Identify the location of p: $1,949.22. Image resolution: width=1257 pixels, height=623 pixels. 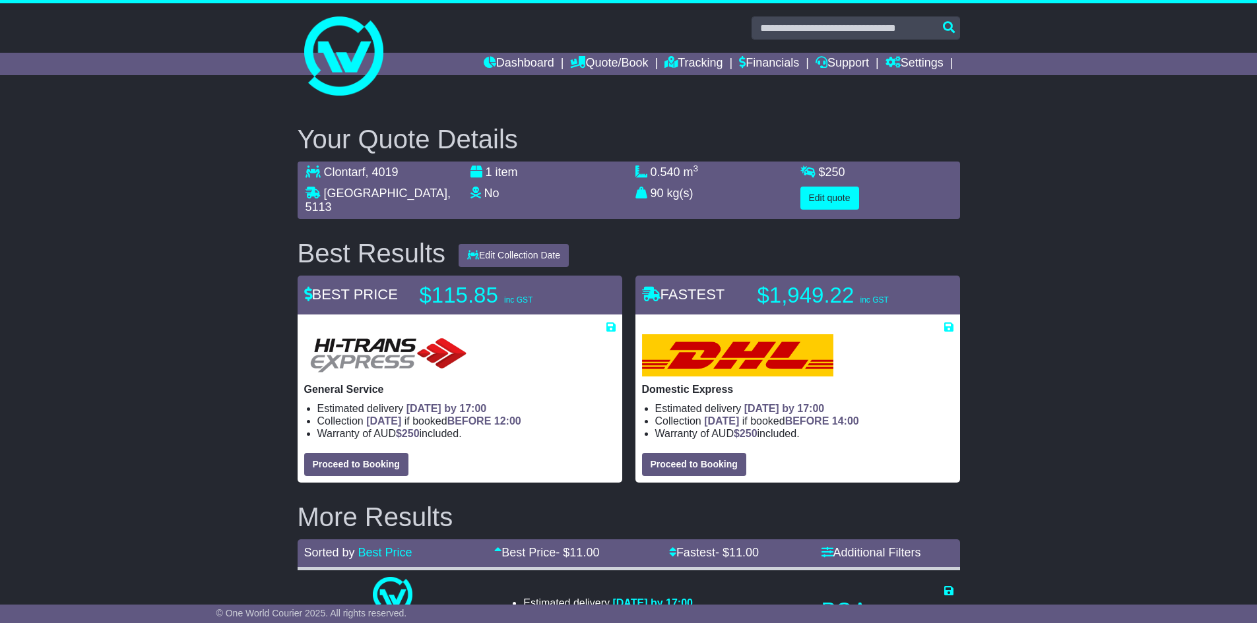
(840, 296).